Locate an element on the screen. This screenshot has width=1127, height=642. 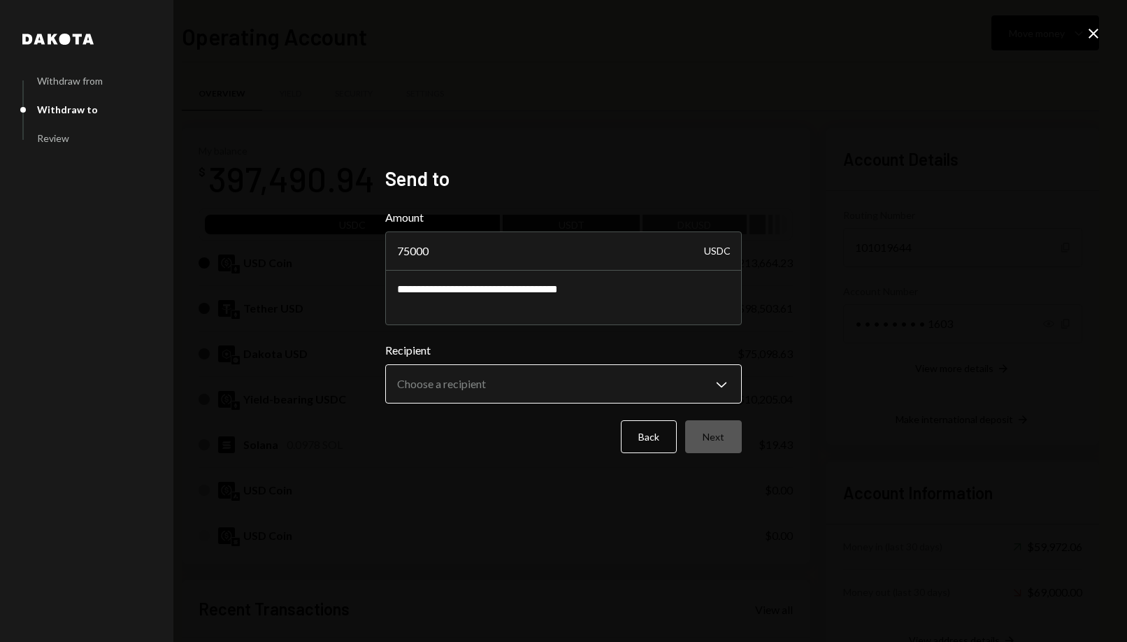
h2: Send to is located at coordinates (564, 178).